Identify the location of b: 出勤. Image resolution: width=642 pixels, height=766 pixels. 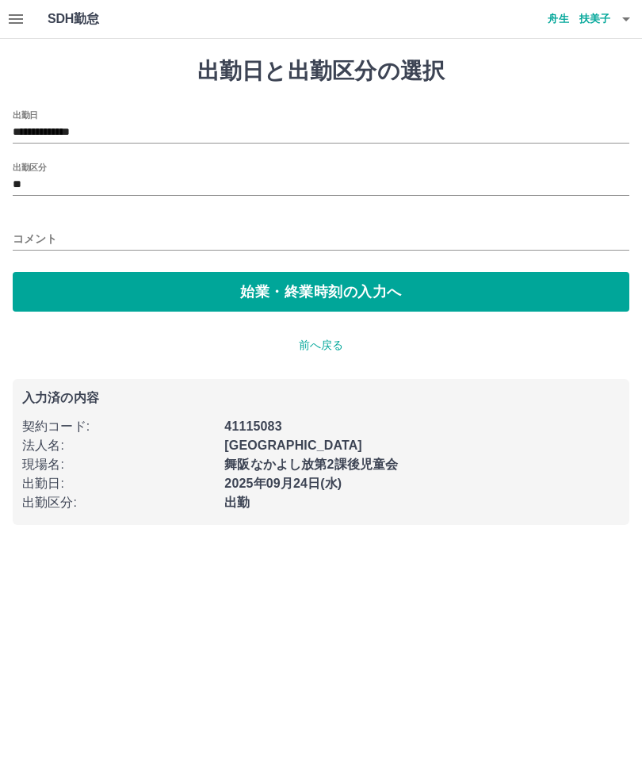
(237, 502).